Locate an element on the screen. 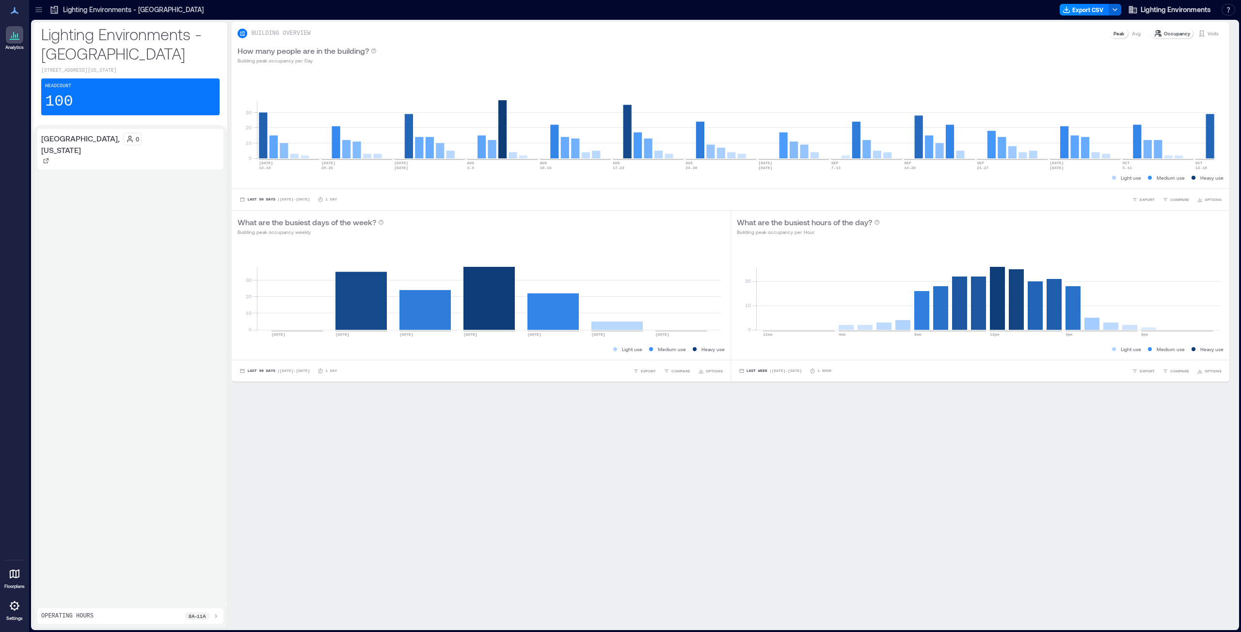 The height and width of the screenshot is (632, 1241). button: Export CSV is located at coordinates (1084, 10).